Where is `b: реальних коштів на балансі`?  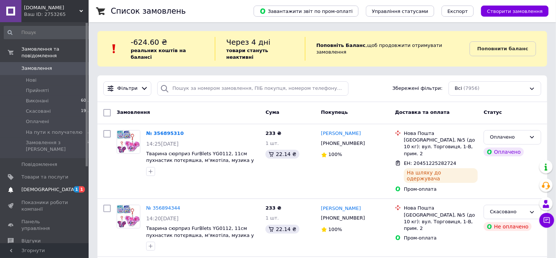
b: реальних коштів на балансі is located at coordinates (158, 54).